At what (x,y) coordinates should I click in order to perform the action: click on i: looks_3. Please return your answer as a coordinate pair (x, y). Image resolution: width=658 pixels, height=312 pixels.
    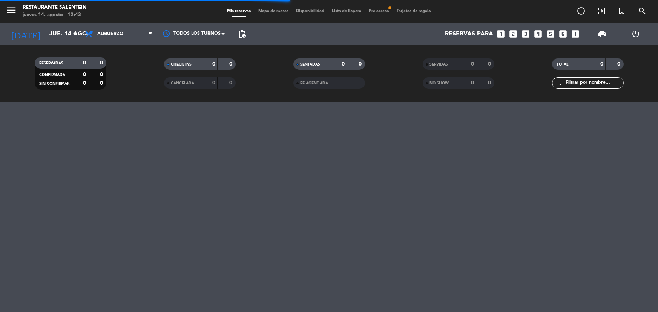
    Looking at the image, I should click on (526, 34).